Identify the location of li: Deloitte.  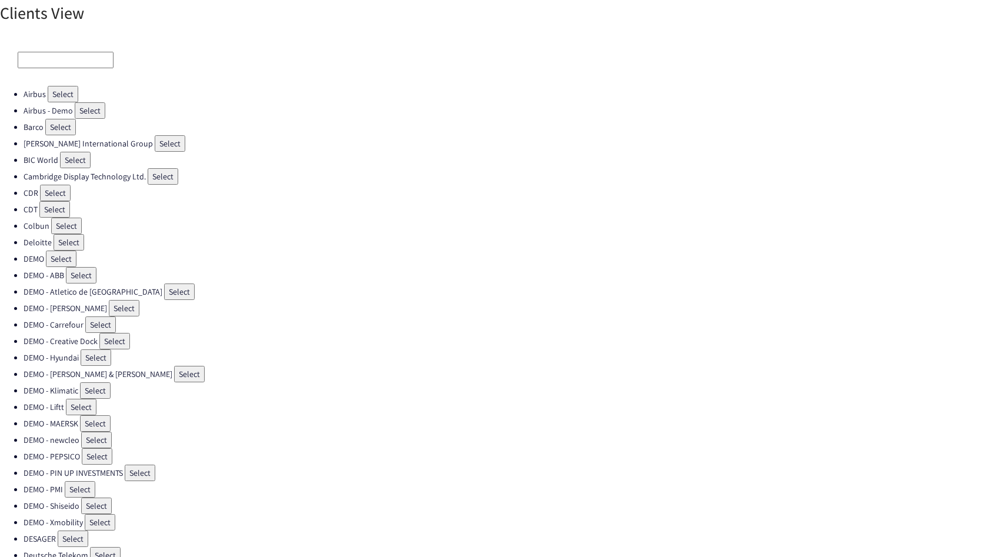
(512, 242).